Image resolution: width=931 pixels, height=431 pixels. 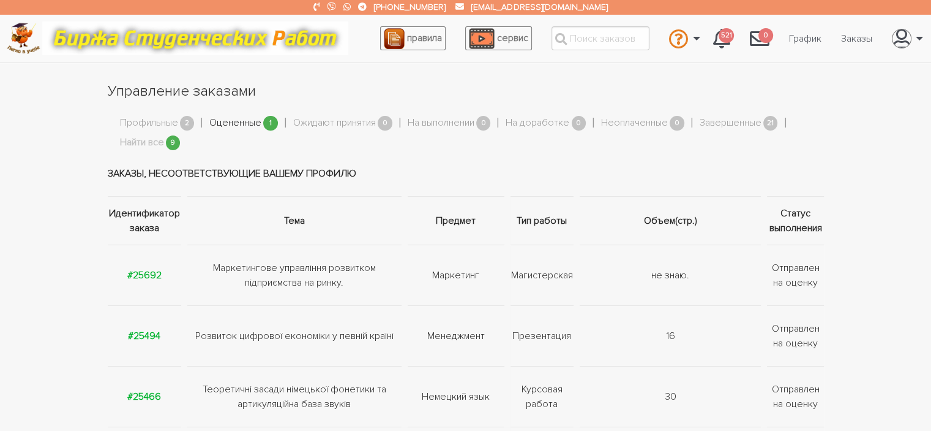 What do you see at coordinates (271, 123) in the screenshot?
I see `span: 1` at bounding box center [271, 123].